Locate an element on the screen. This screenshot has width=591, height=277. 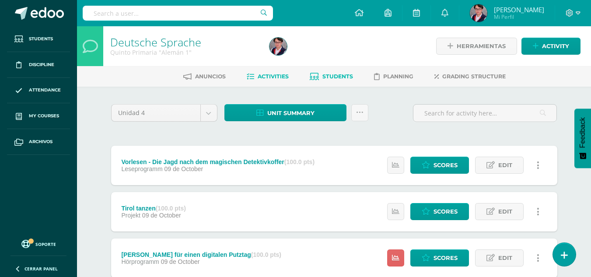
span: Anuncios is located at coordinates (210, 76).